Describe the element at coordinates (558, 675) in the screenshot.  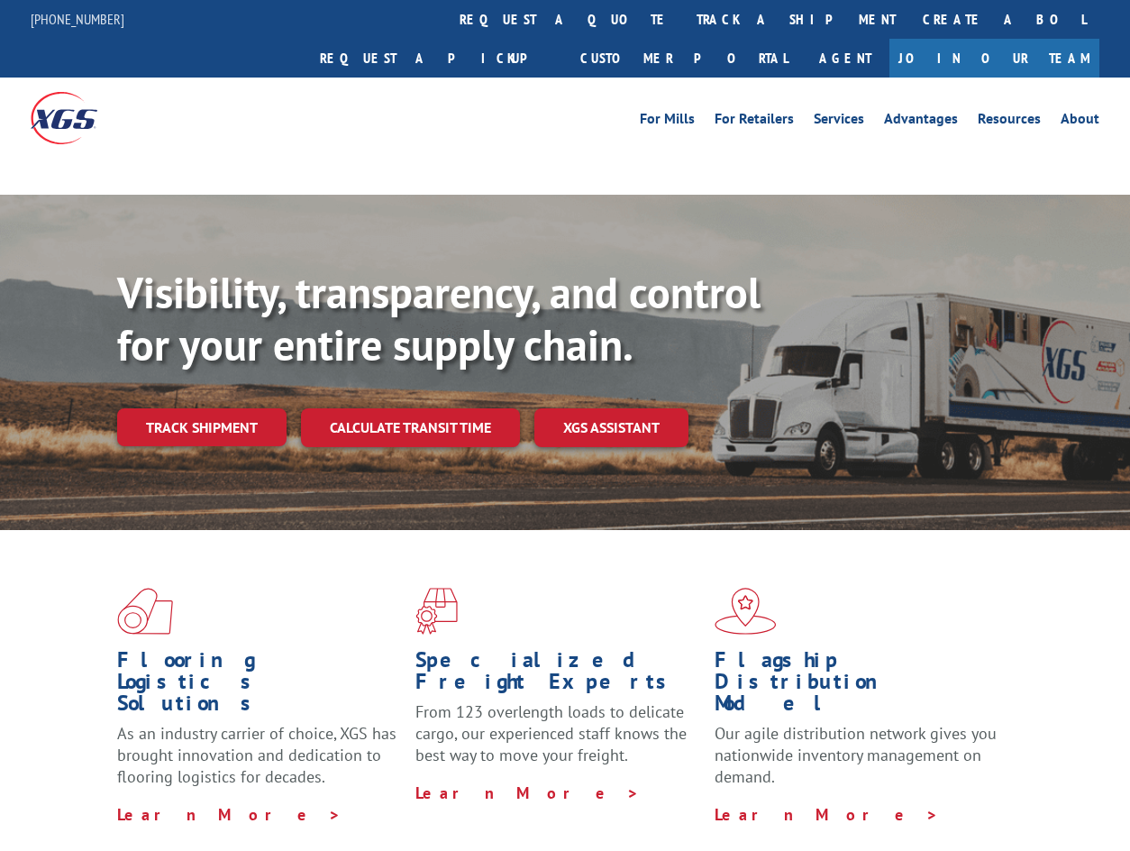
I see `h1: Specialized Freight Experts` at that location.